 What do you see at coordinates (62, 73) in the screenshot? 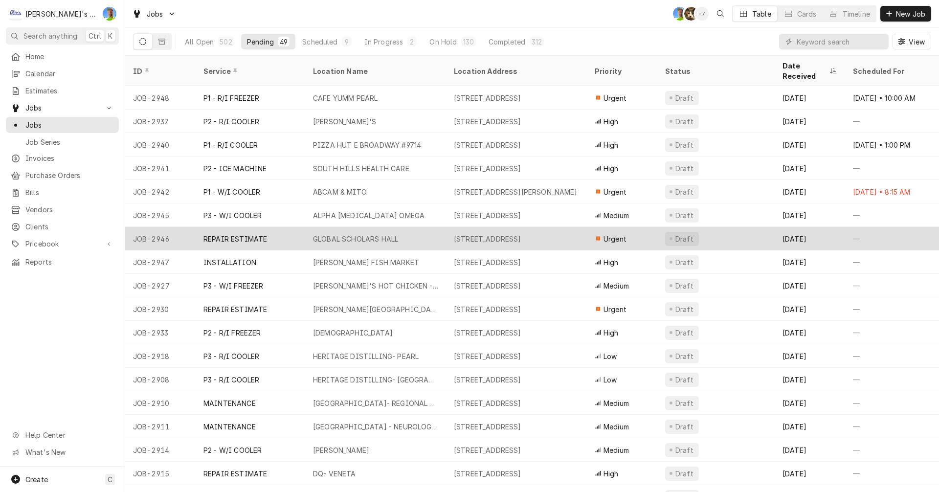
I see `a: Calendar` at bounding box center [62, 73].